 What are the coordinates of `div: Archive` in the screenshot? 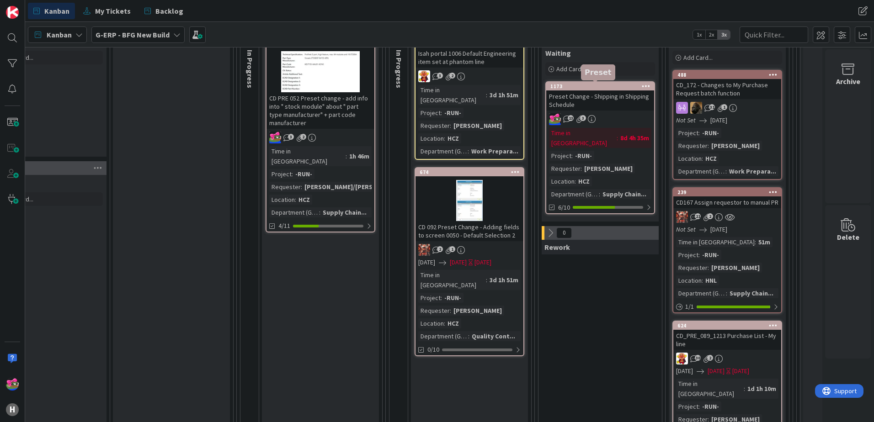 It's located at (847, 81).